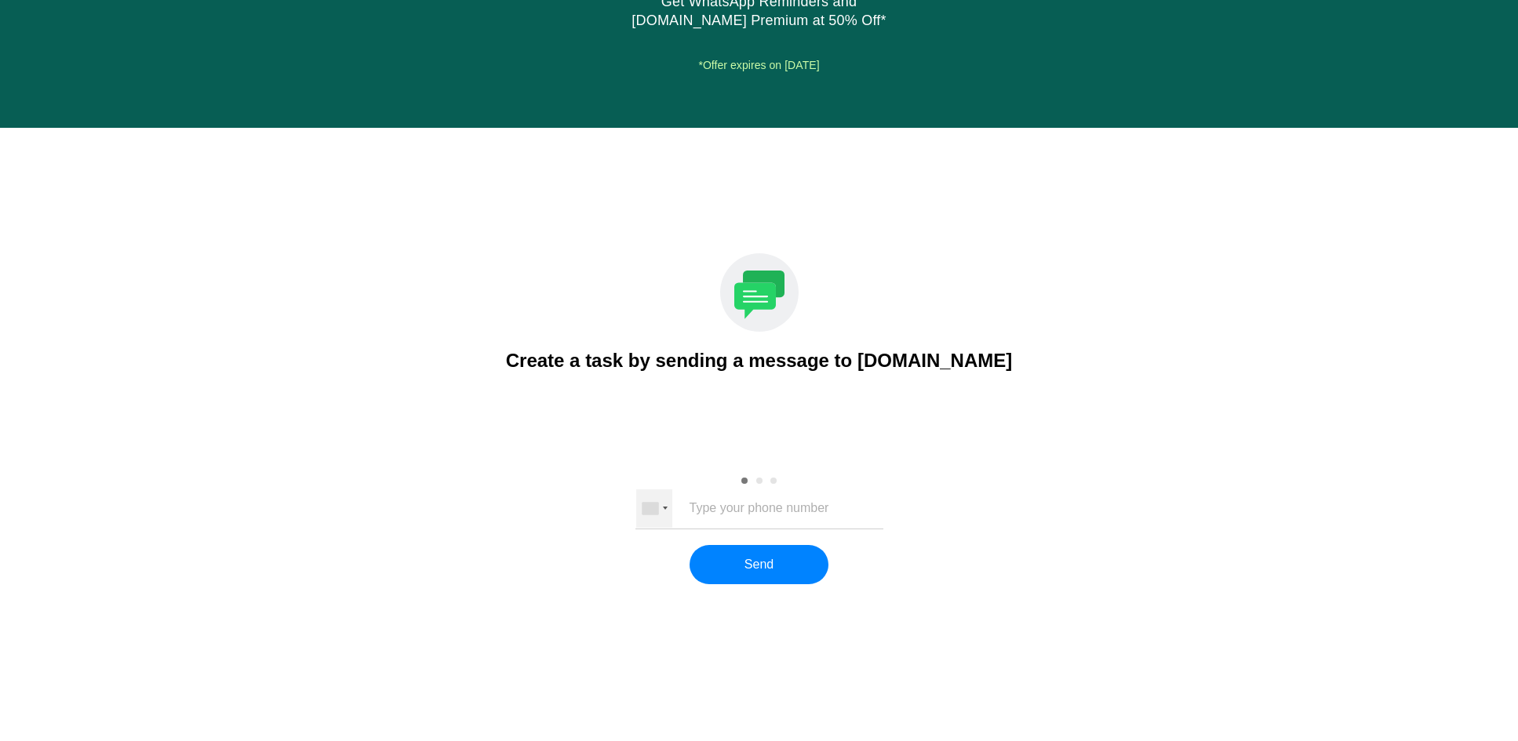  Describe the element at coordinates (759, 293) in the screenshot. I see `img: message` at that location.